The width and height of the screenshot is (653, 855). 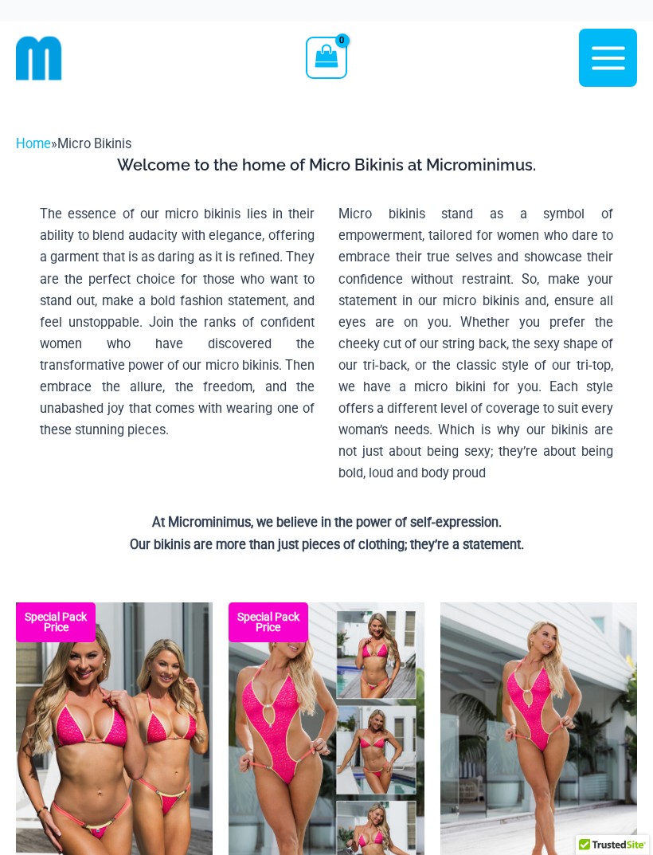 What do you see at coordinates (327, 544) in the screenshot?
I see `strong: Our bikinis are more than just pieces of clothing; they’re a statement.` at bounding box center [327, 544].